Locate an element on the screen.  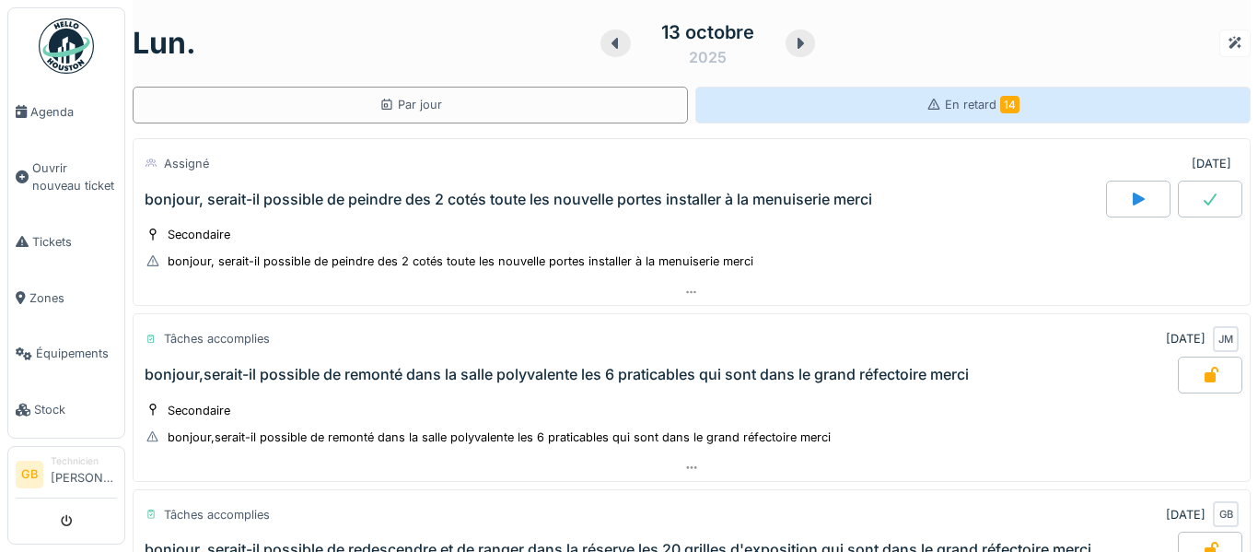
h1: lun. is located at coordinates (164, 43).